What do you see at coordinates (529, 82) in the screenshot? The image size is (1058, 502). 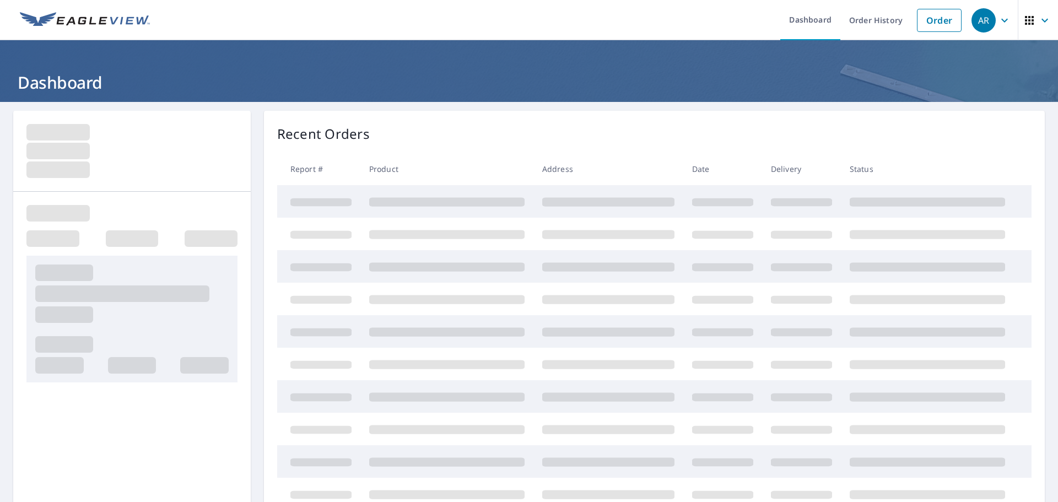 I see `h1: Dashboard` at bounding box center [529, 82].